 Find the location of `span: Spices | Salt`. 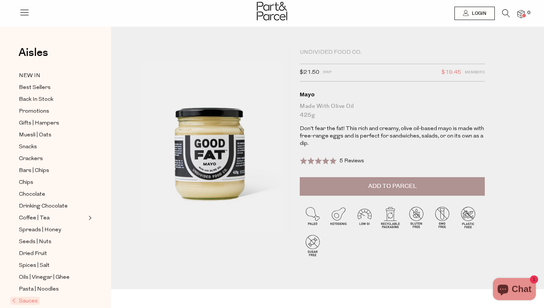

span: Spices | Salt is located at coordinates (34, 265).